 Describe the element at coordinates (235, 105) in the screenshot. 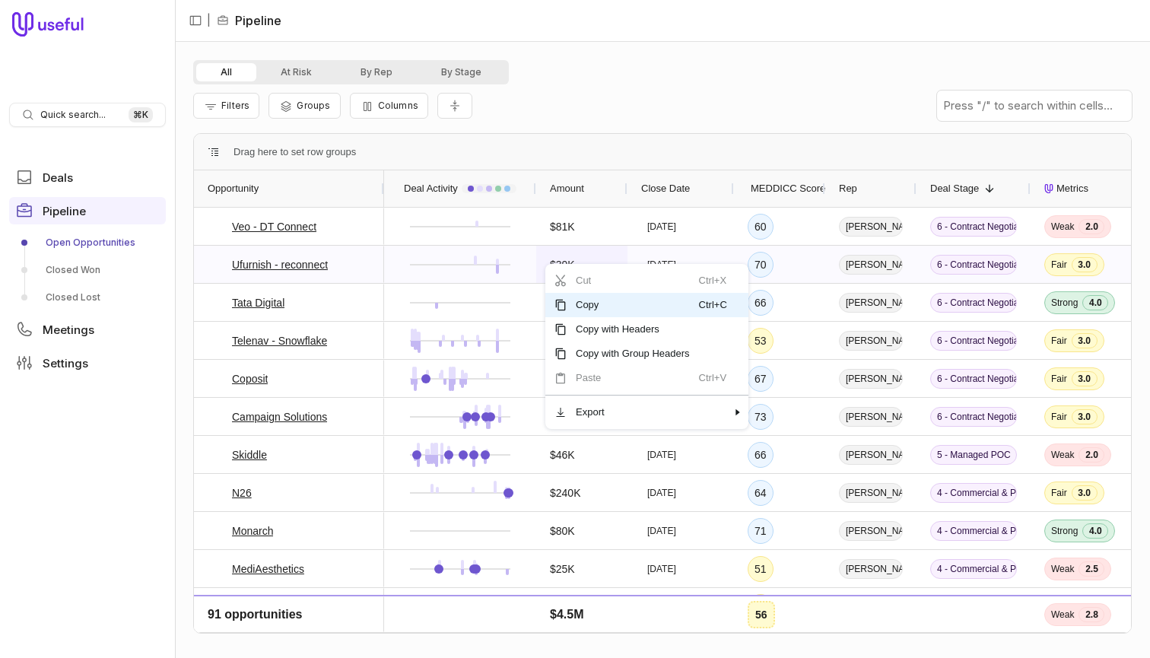

I see `span: Filters` at that location.